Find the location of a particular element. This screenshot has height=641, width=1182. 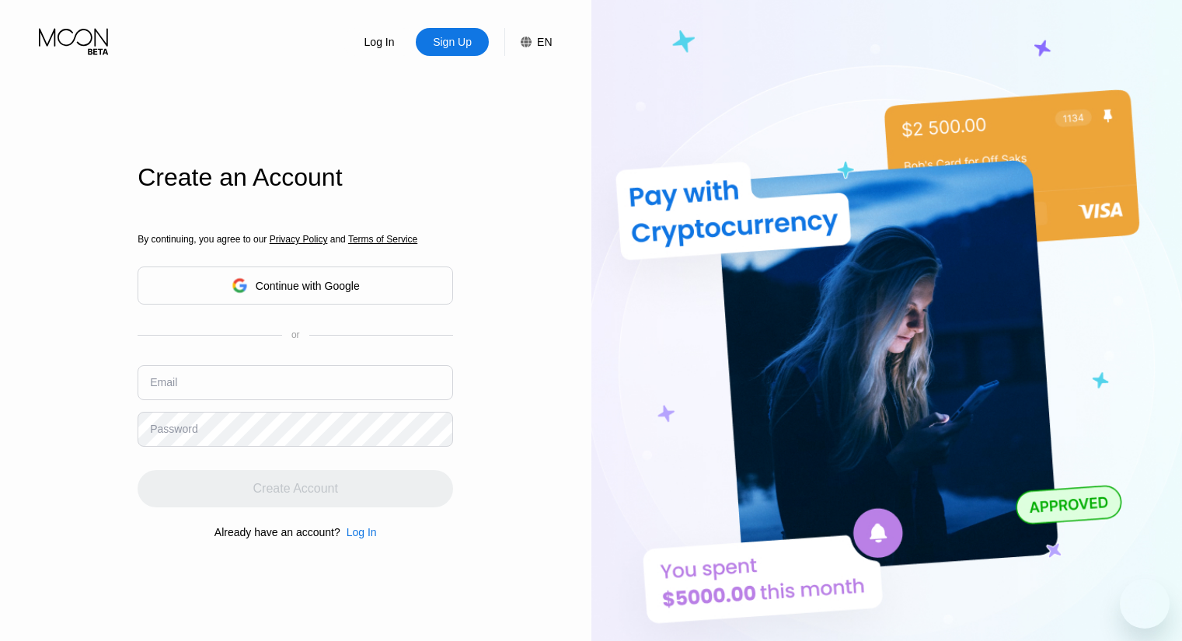

div: Already have an account? is located at coordinates (277, 532).